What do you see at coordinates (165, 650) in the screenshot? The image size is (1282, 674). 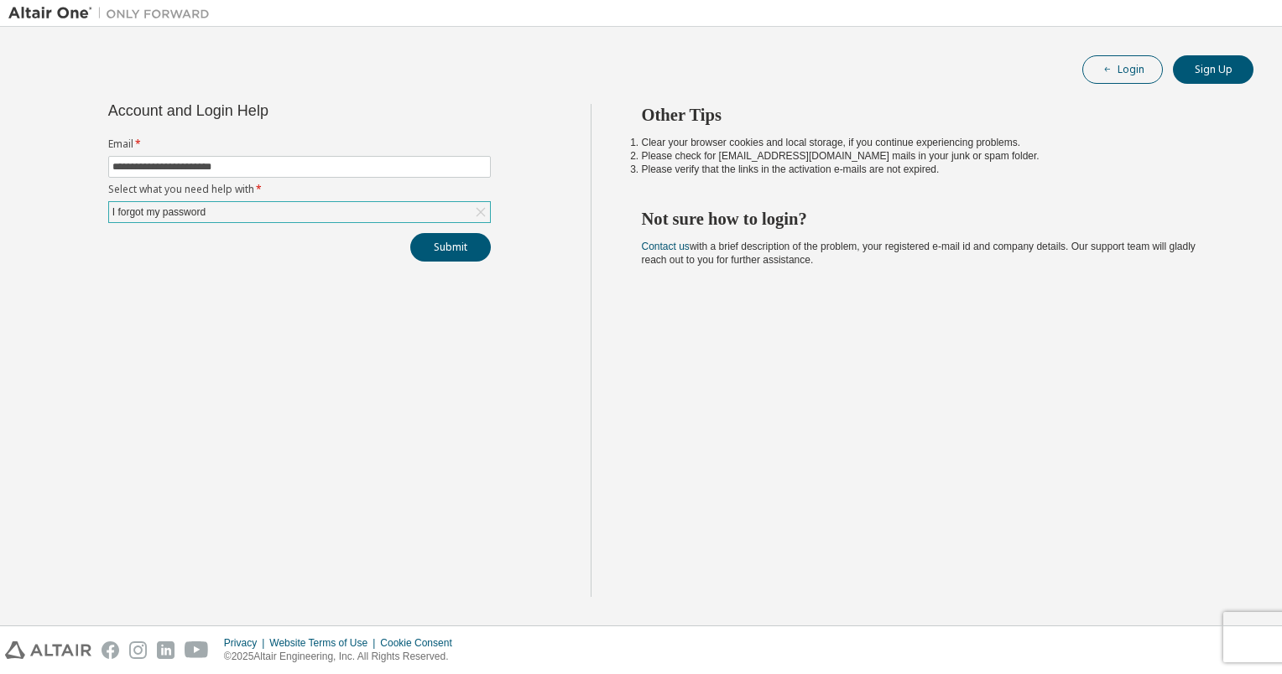 I see `img: linkedin.svg` at bounding box center [165, 650].